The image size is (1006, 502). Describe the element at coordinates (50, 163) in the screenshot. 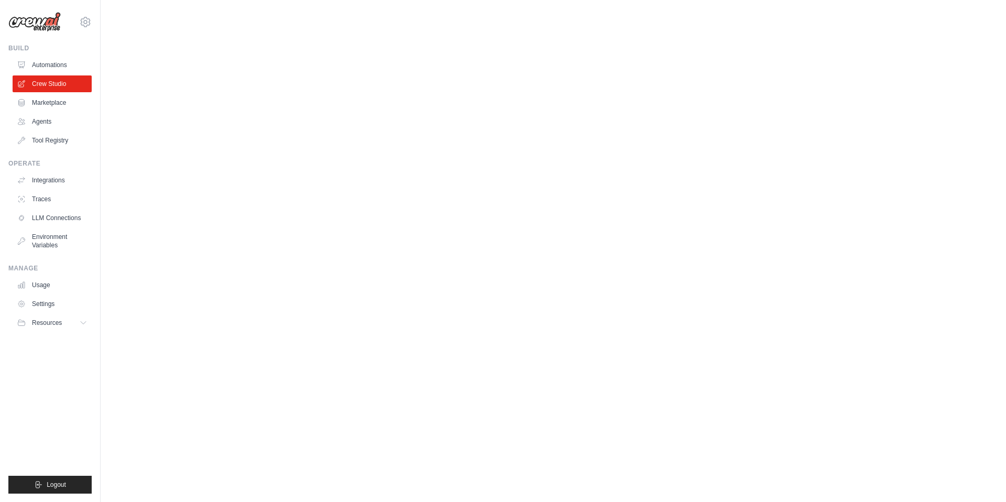

I see `div: Operate` at that location.